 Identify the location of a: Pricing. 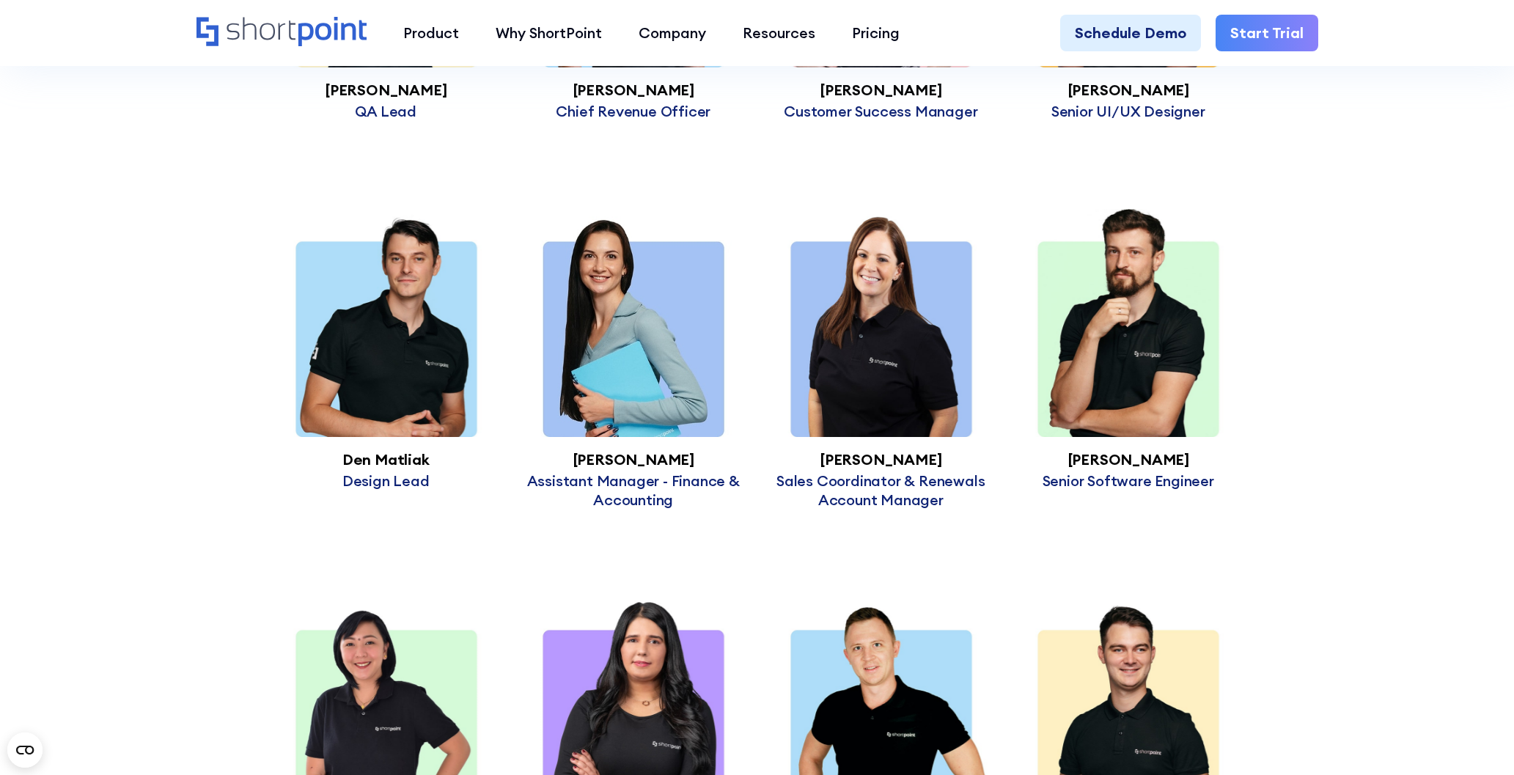
(875, 33).